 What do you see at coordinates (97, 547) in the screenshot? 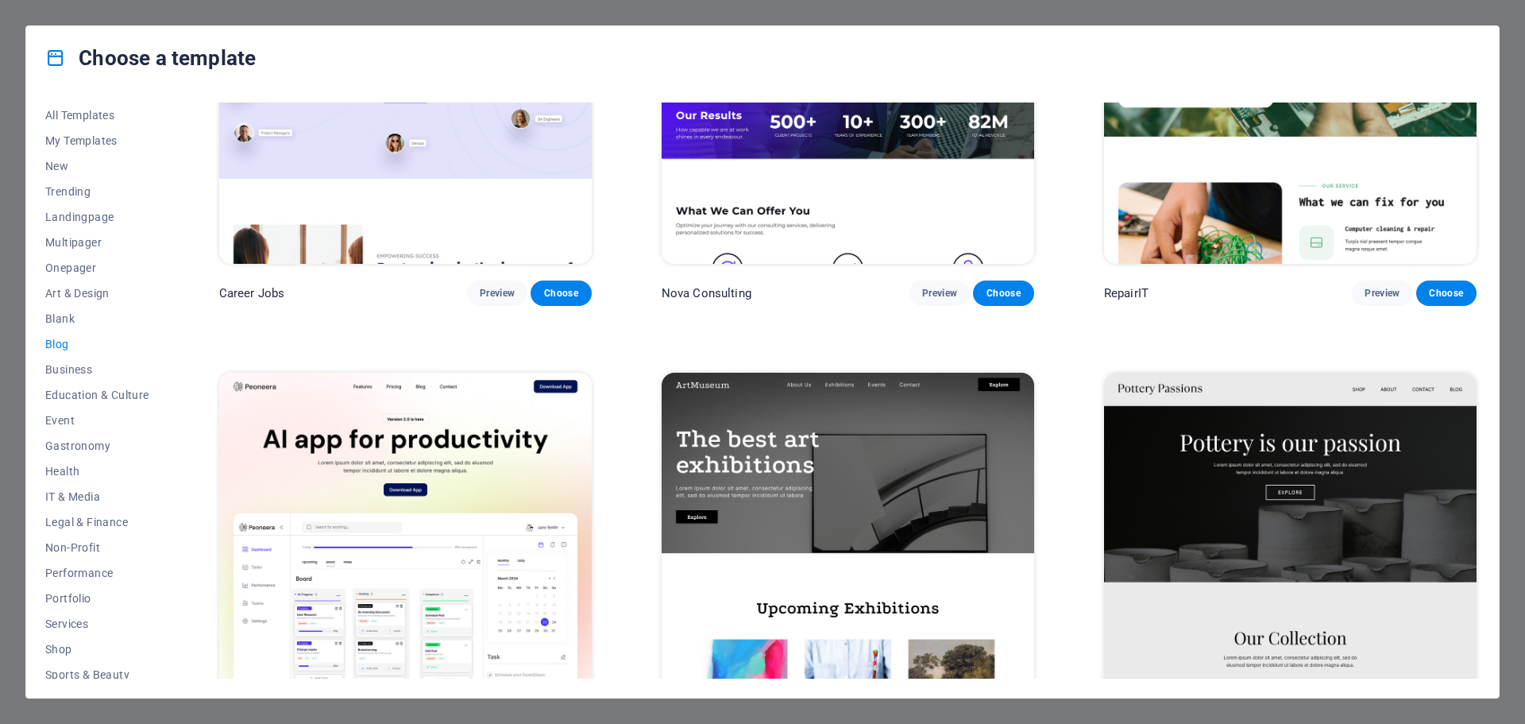
I see `span: Non-Profit` at bounding box center [97, 547].